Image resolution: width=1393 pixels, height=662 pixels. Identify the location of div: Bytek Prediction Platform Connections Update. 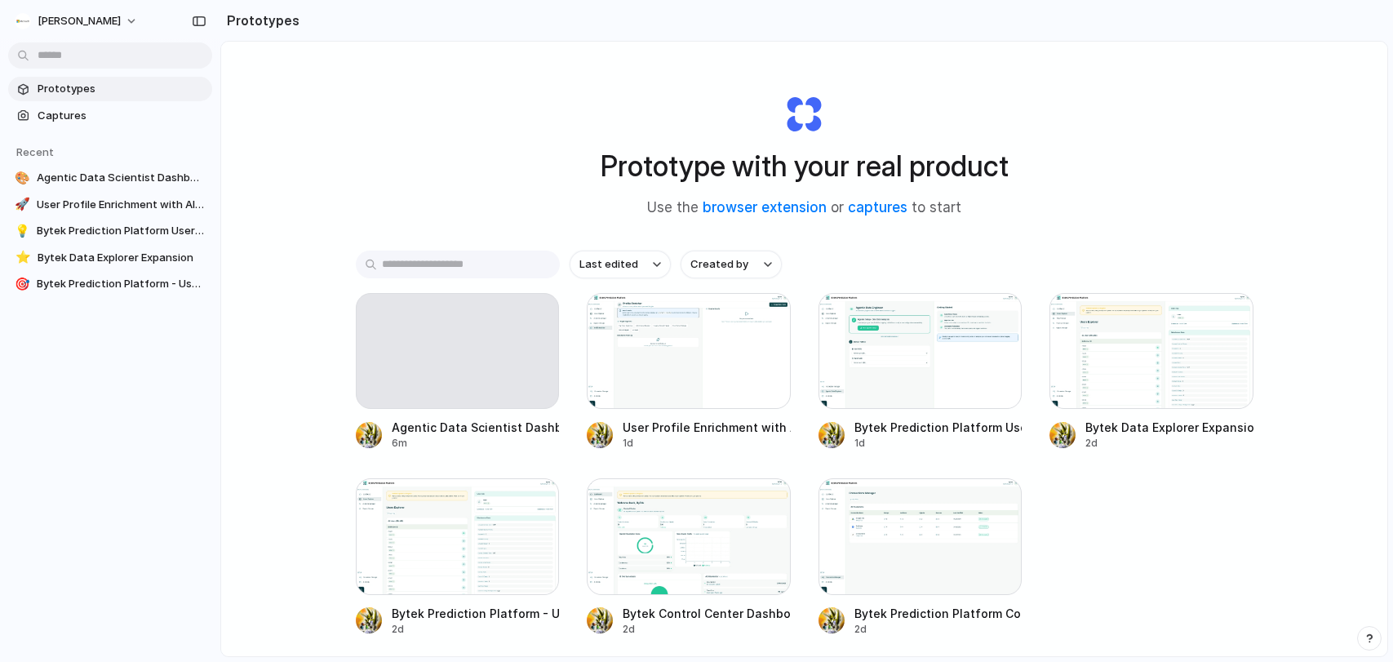
(939, 613).